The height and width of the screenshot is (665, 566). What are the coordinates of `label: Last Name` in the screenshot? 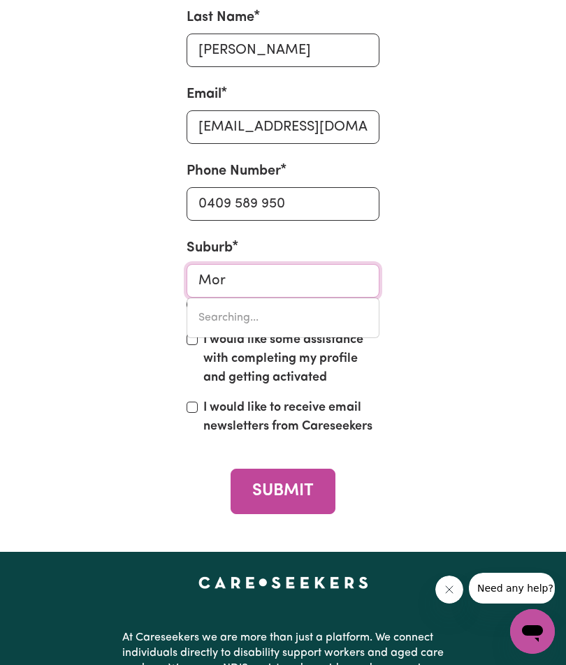 It's located at (220, 17).